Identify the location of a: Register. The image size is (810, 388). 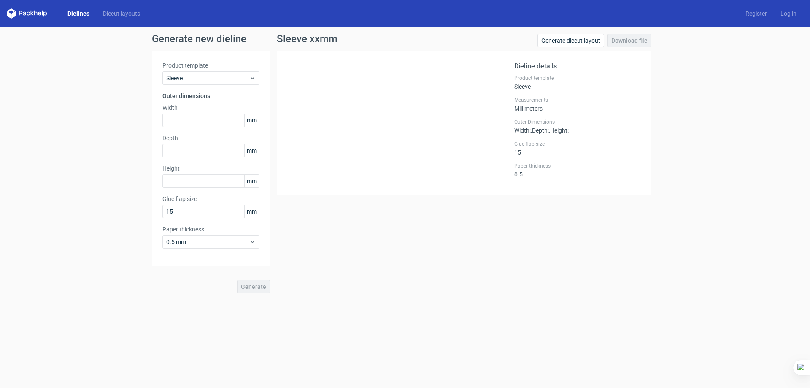
(756, 13).